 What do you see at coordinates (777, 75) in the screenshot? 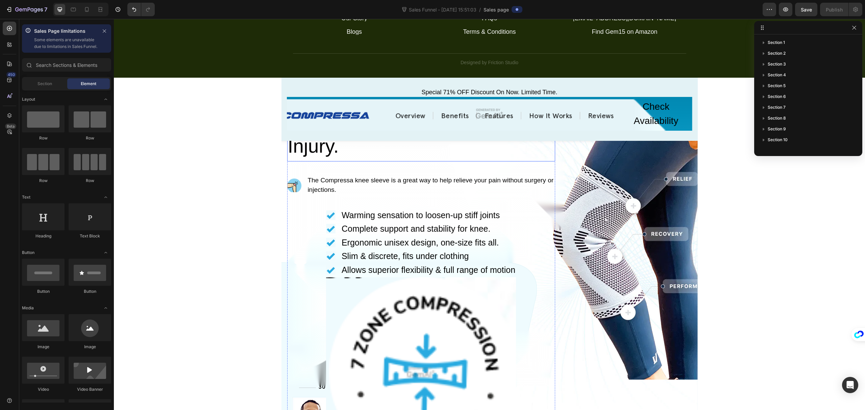
I see `span: Section 4` at bounding box center [777, 75].